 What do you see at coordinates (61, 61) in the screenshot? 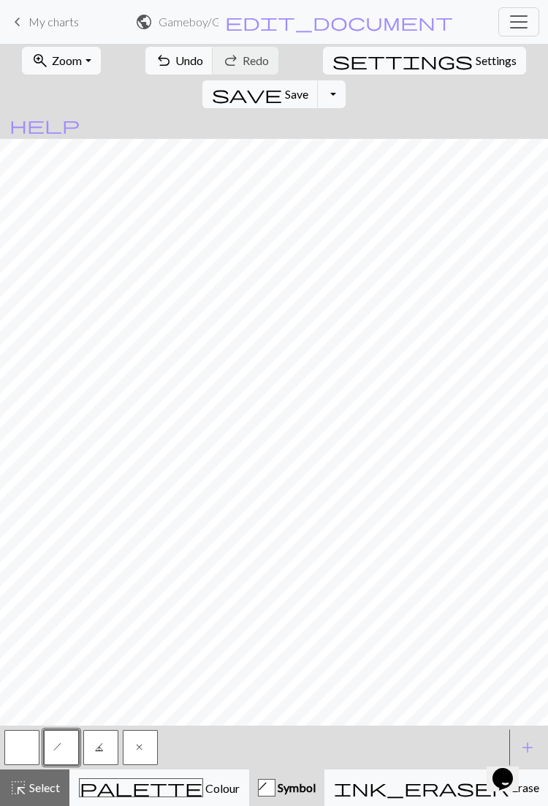
I see `button: Zoom` at bounding box center [61, 61].